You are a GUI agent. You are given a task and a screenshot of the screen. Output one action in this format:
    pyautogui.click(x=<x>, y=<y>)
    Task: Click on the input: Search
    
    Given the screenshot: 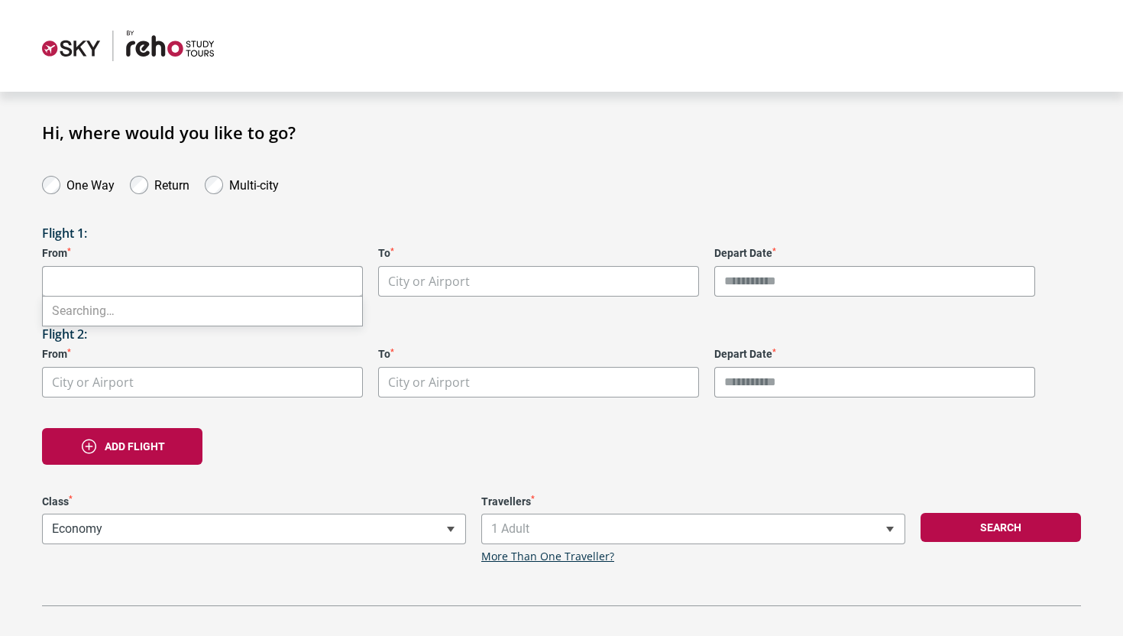 What is the action you would take?
    pyautogui.click(x=202, y=281)
    